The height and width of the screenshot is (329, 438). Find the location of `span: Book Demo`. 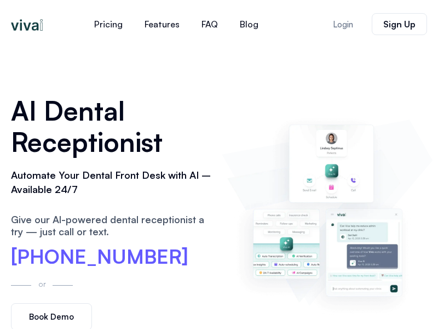

span: Book Demo is located at coordinates (51, 316).